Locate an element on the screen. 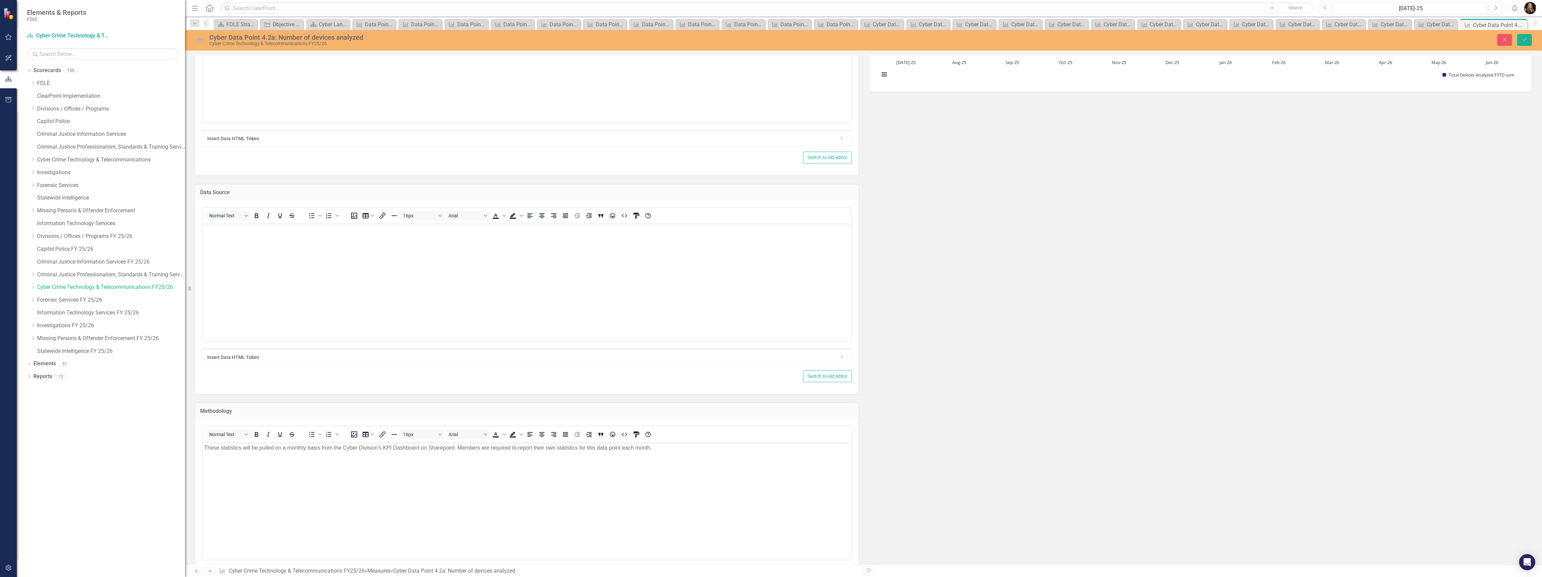 This screenshot has height=577, width=1542. div: Data Point 2.1a: Number of technologies researched/analyzed is located at coordinates (841, 24).